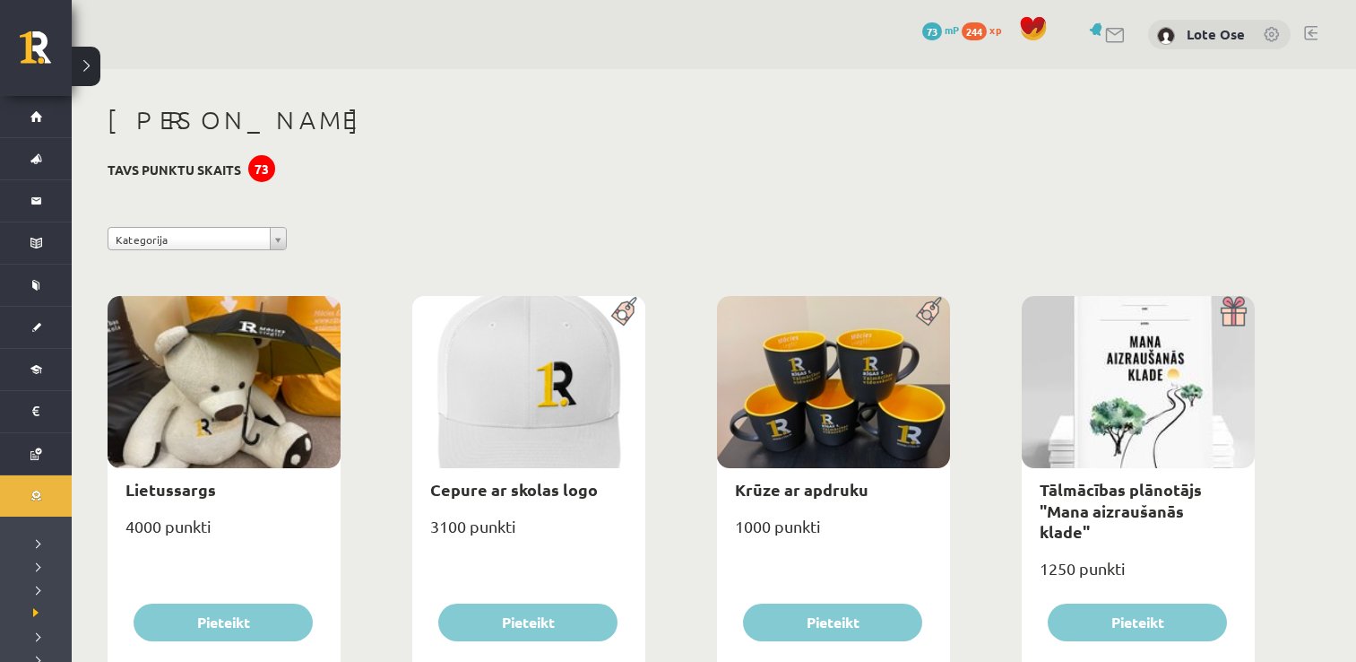 Image resolution: width=1356 pixels, height=662 pixels. What do you see at coordinates (801, 489) in the screenshot?
I see `a: Krūze ar apdruku` at bounding box center [801, 489].